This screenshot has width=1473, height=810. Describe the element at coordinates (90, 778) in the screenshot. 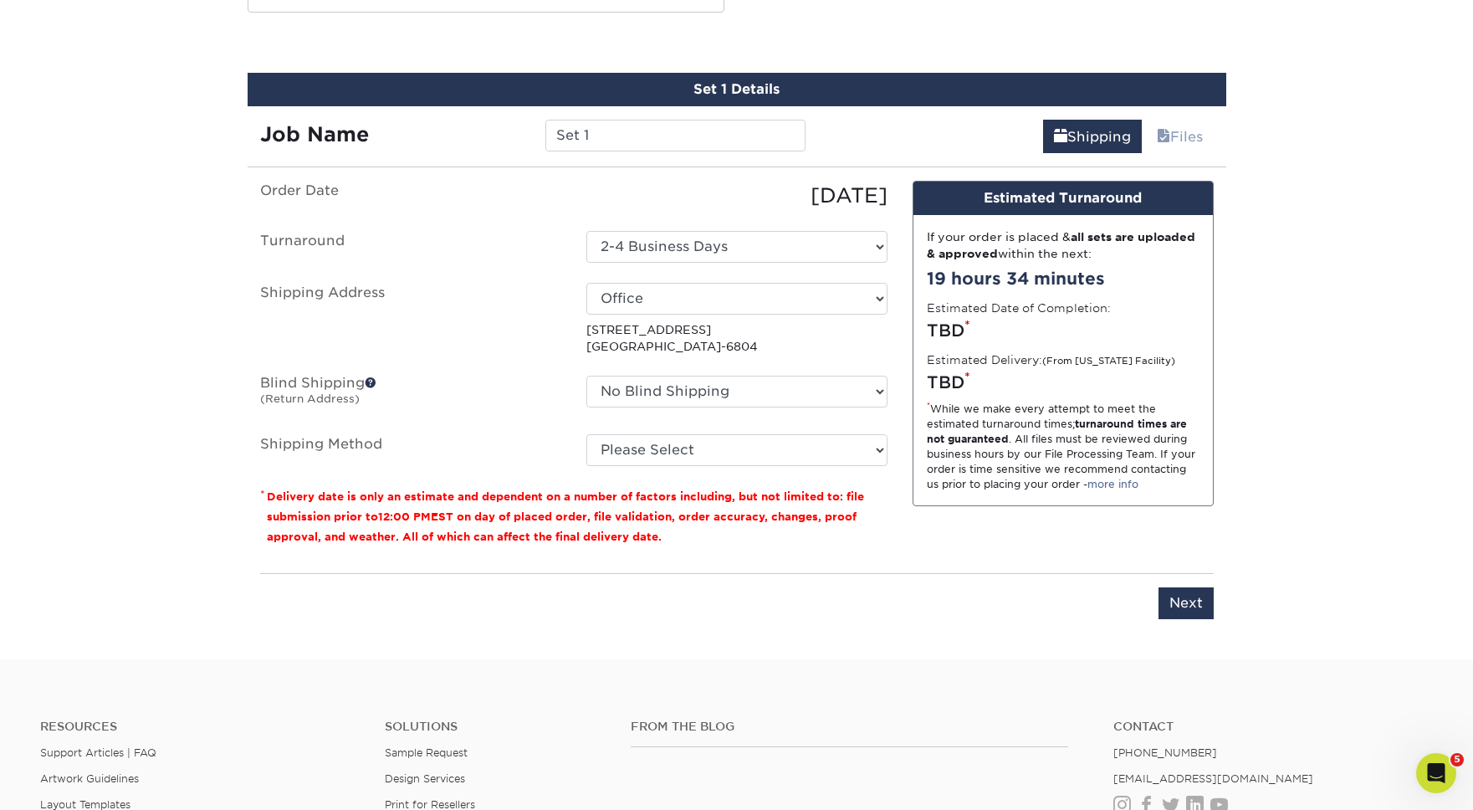

I see `a: Artwork Guidelines` at that location.